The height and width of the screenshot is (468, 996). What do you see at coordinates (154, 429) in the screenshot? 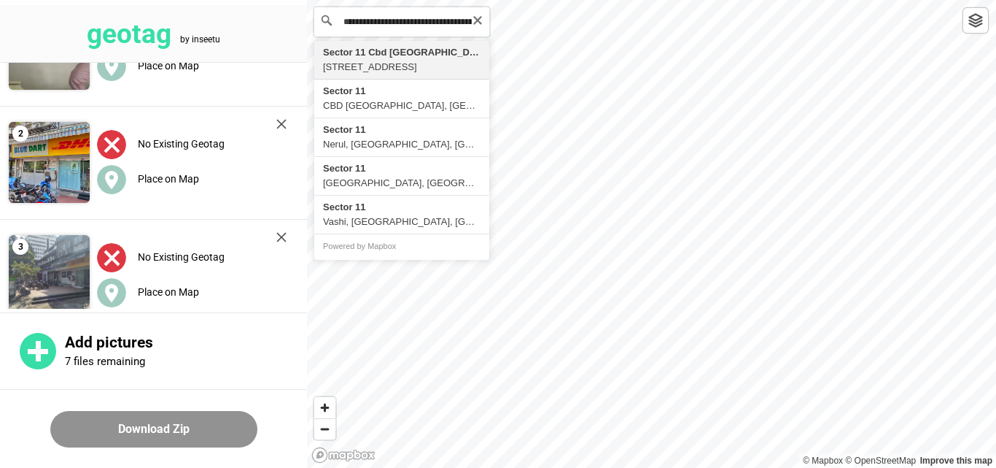
I see `button: Download Zip` at bounding box center [154, 429].